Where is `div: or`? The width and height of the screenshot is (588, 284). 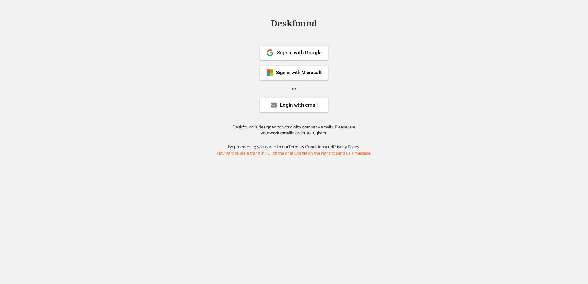
div: or is located at coordinates (294, 89).